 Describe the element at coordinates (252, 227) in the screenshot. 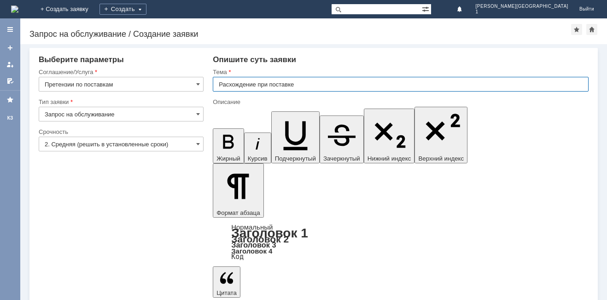

I see `a: Нормальный` at that location.